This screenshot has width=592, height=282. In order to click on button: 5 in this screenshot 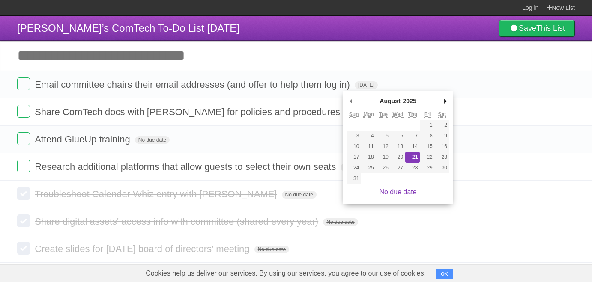, I will do `click(383, 136)`.